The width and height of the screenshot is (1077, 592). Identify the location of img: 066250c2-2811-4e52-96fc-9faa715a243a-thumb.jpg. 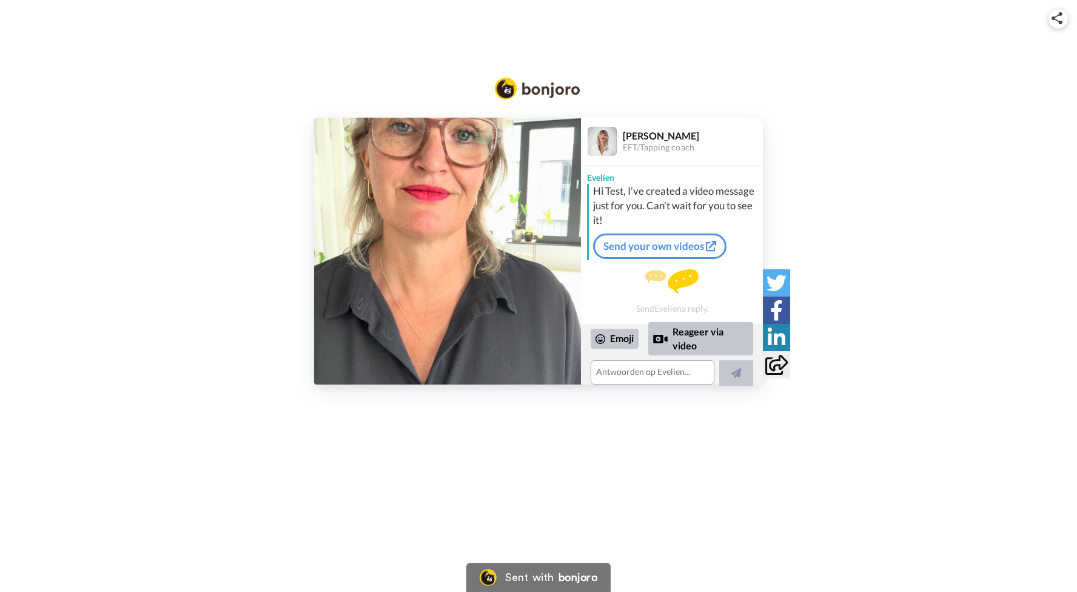
(448, 251).